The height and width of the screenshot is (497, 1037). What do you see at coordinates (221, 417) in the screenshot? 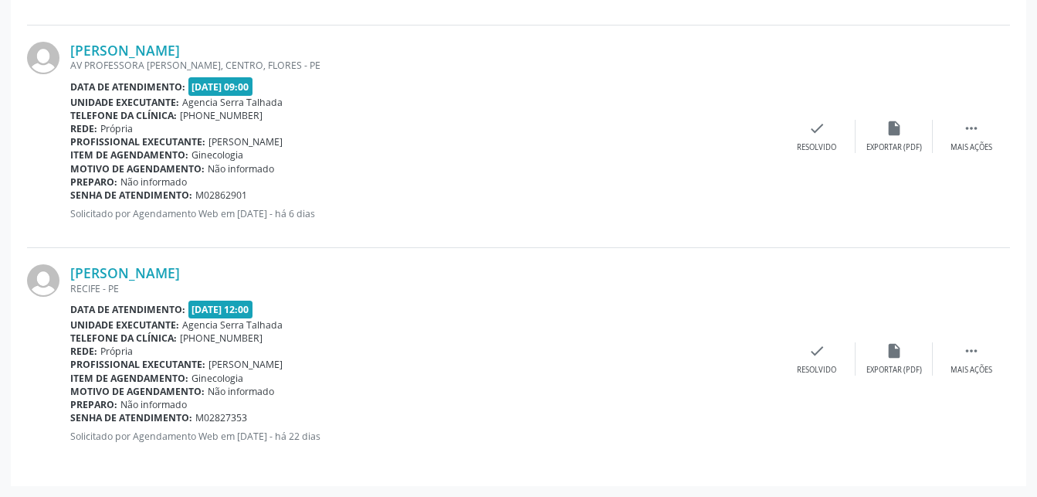
I see `span: M02827353` at bounding box center [221, 417].